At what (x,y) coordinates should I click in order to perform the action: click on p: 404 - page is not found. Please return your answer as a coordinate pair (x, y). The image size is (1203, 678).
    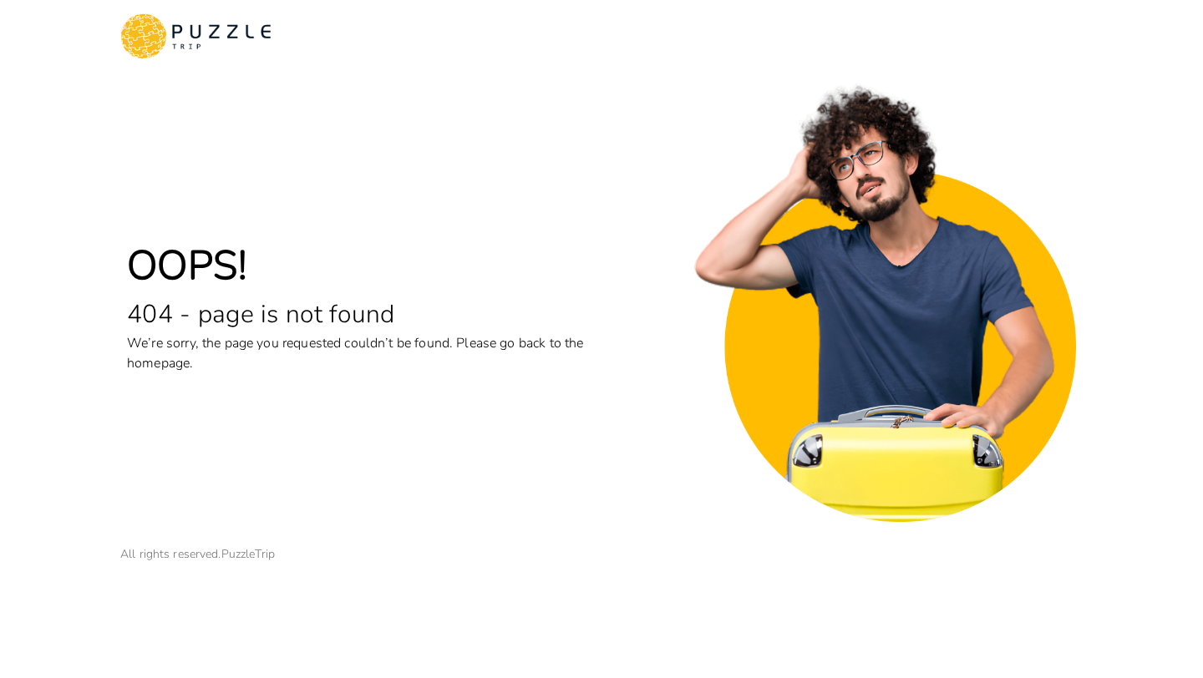
    Looking at the image, I should click on (359, 314).